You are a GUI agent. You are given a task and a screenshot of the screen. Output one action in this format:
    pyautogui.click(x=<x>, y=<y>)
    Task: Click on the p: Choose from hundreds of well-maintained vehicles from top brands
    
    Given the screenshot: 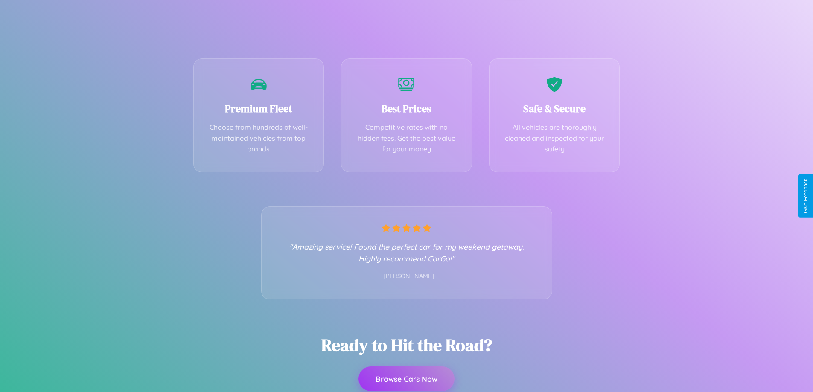 What is the action you would take?
    pyautogui.click(x=258, y=138)
    